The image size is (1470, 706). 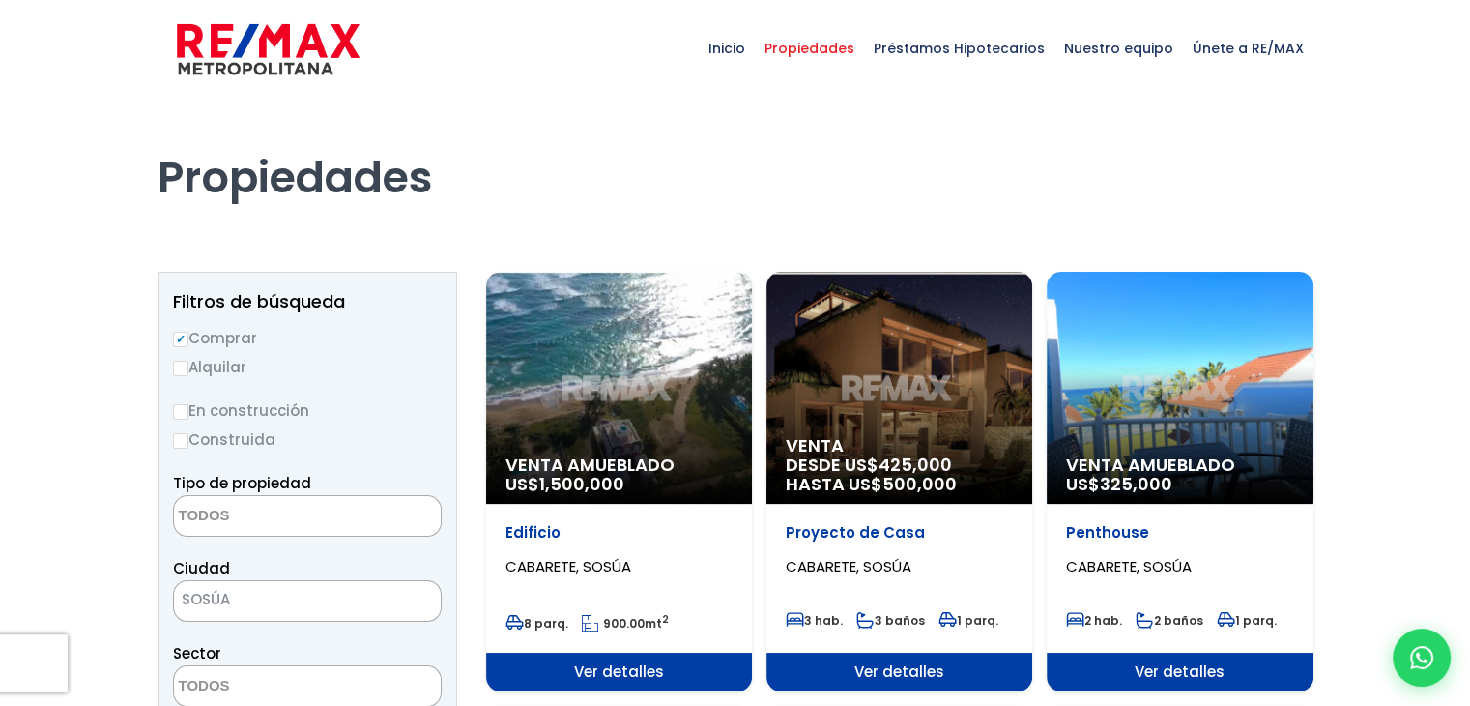 What do you see at coordinates (307, 302) in the screenshot?
I see `h2: Filtros de búsqueda` at bounding box center [307, 302].